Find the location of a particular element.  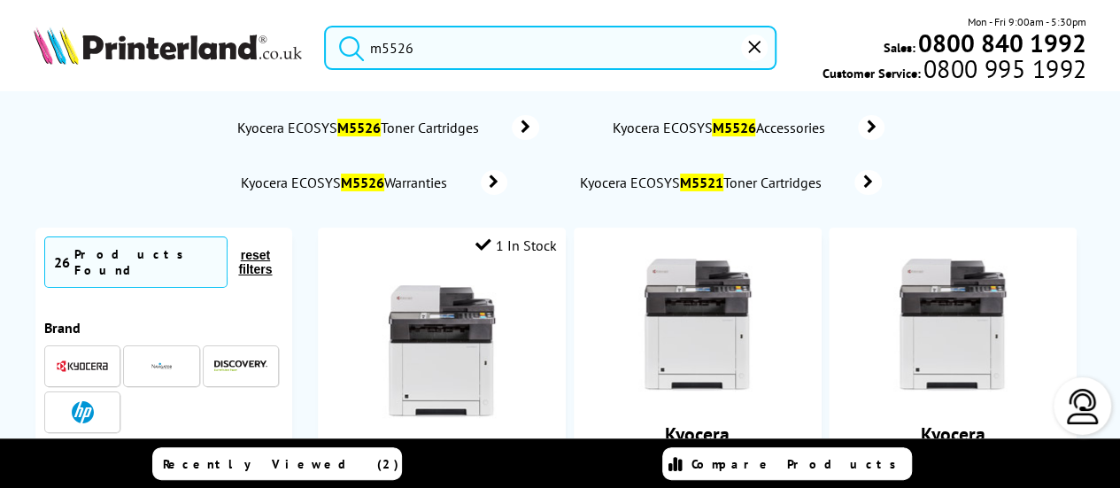

img: Navigator is located at coordinates (161, 366).